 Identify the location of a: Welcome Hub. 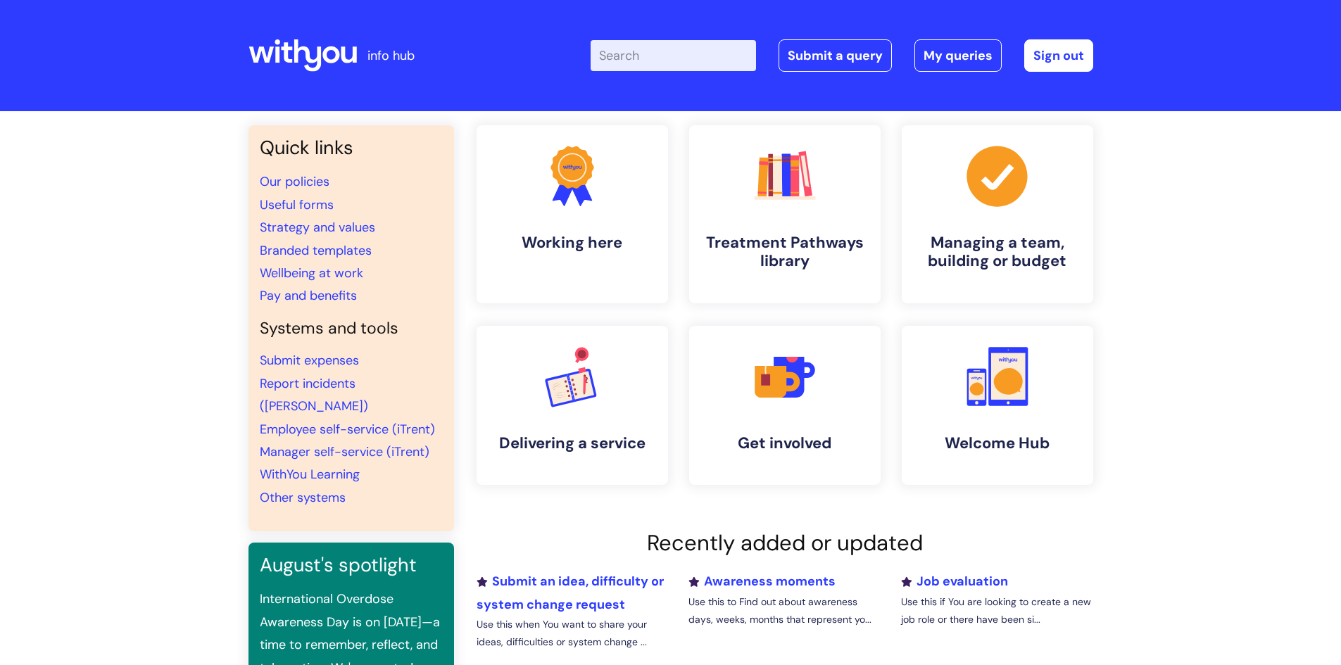
(997, 405).